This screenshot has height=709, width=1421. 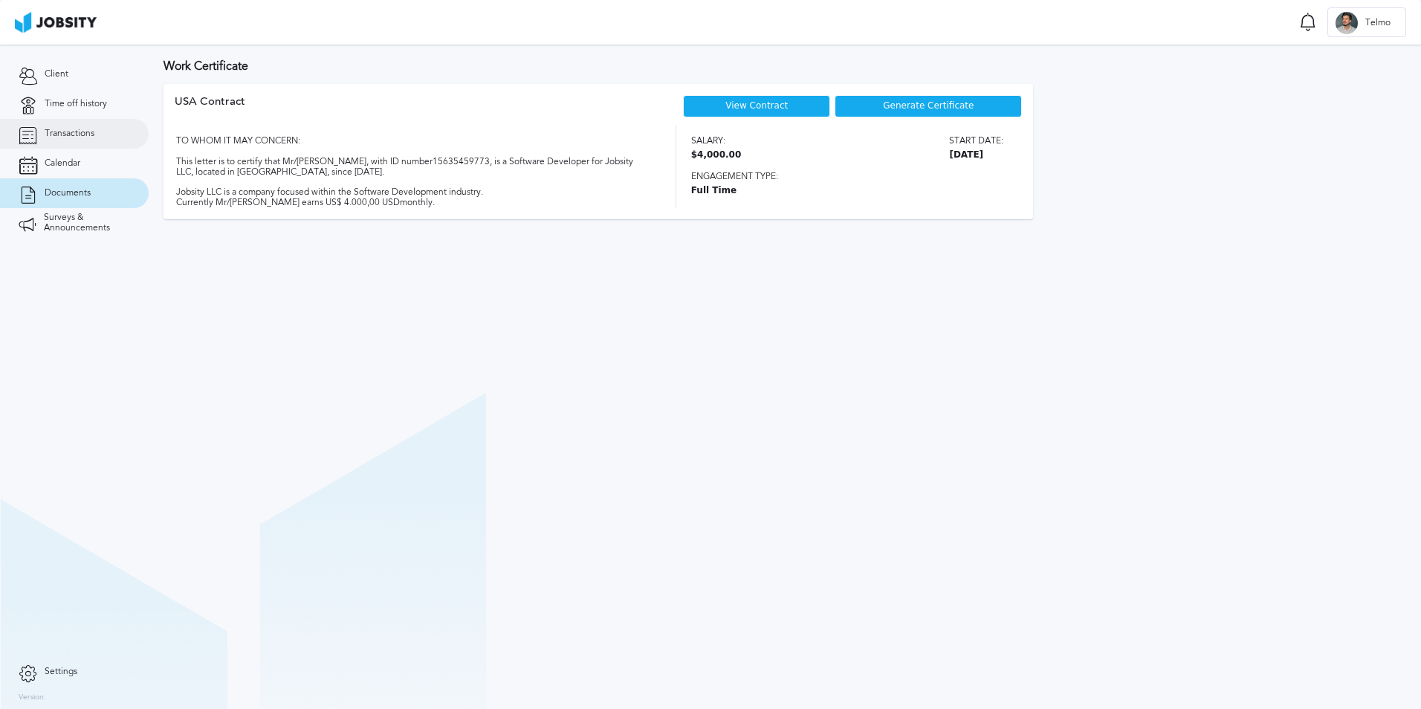 I want to click on span: Documents, so click(x=68, y=193).